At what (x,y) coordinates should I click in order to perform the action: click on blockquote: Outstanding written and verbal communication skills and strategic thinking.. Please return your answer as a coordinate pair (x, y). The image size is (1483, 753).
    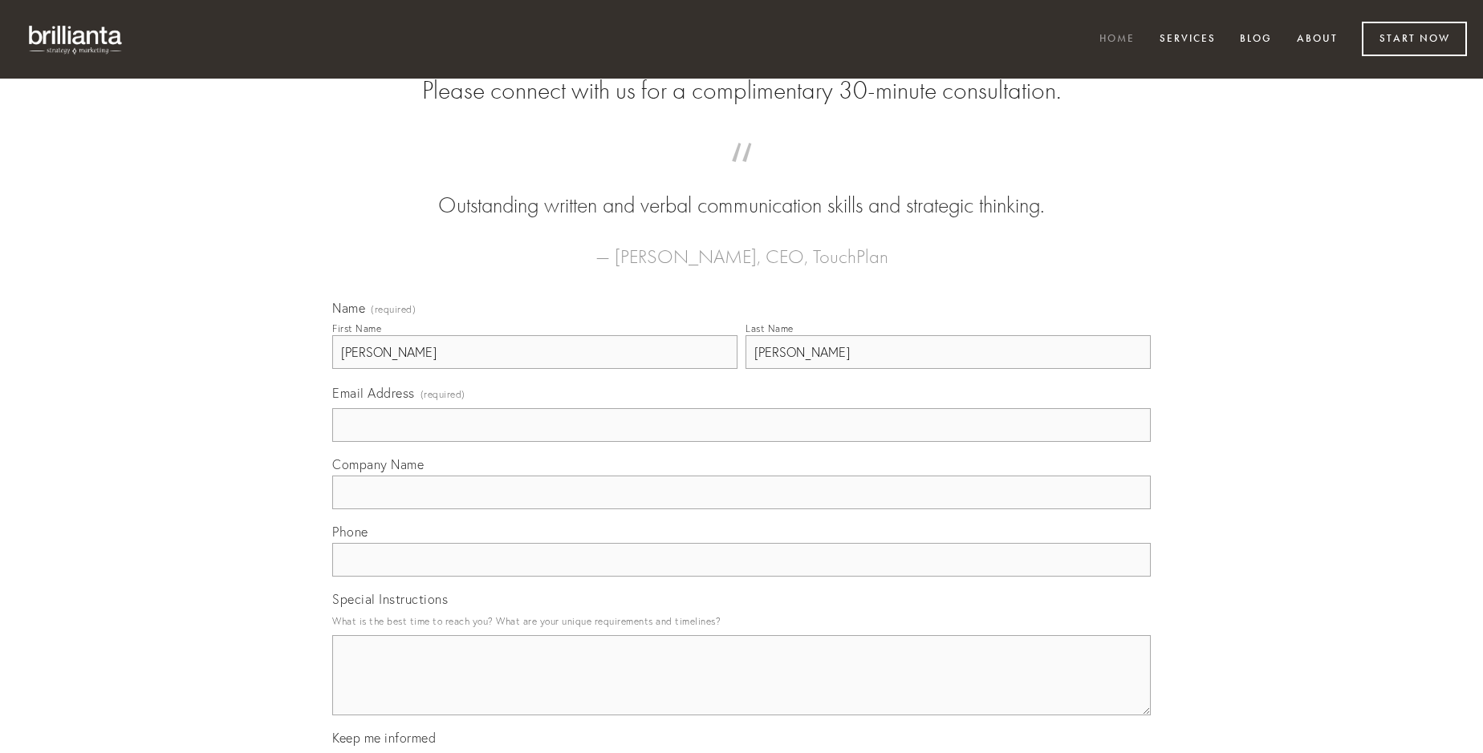
    Looking at the image, I should click on (741, 190).